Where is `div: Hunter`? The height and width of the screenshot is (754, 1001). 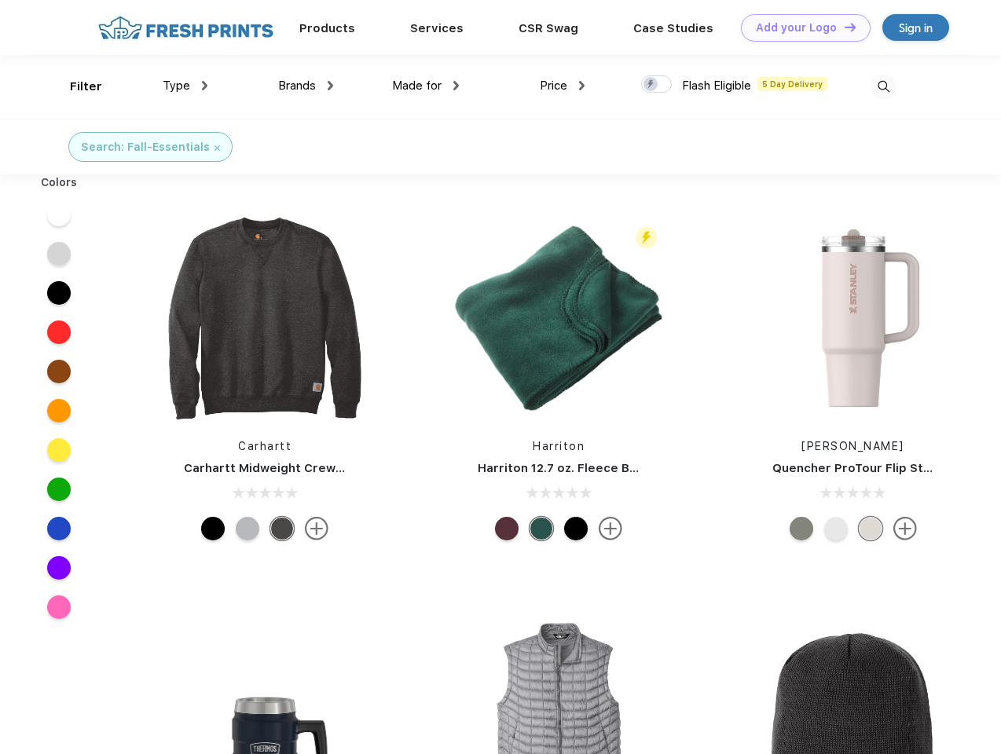 div: Hunter is located at coordinates (541, 529).